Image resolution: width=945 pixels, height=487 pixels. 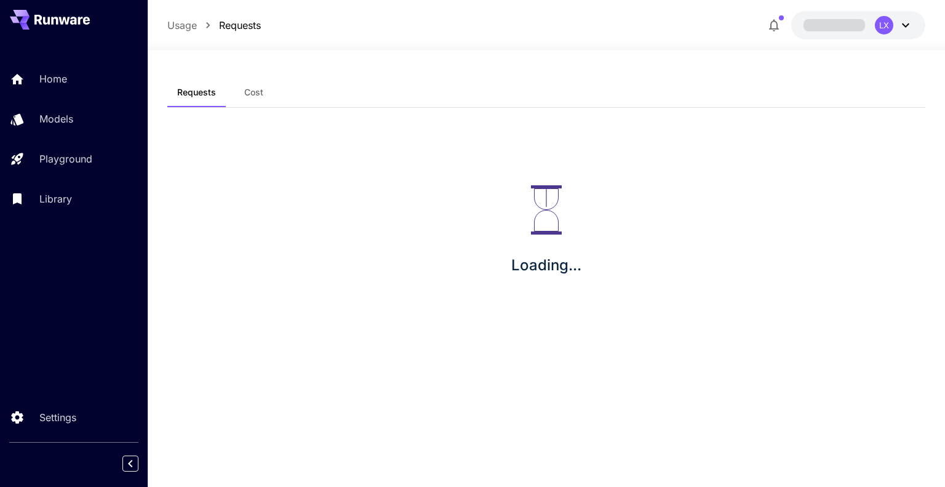 I want to click on p: Usage, so click(x=182, y=25).